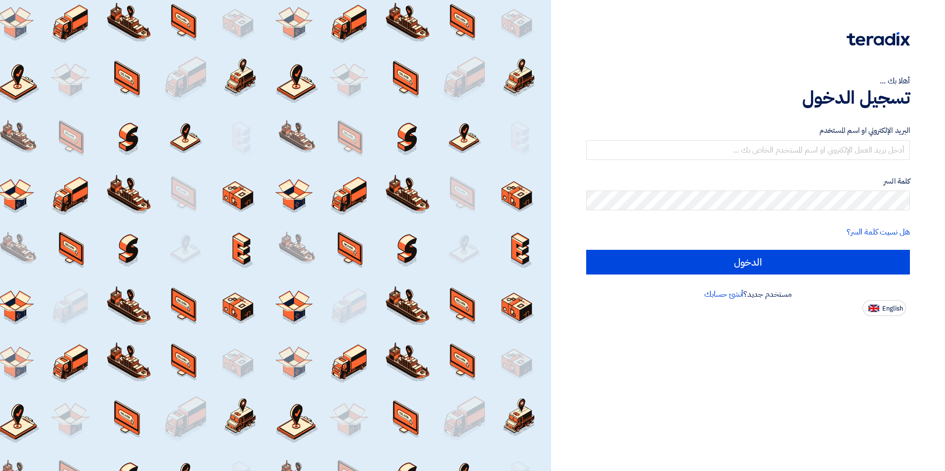 Image resolution: width=945 pixels, height=471 pixels. What do you see at coordinates (748, 150) in the screenshot?
I see `input: أدخل بريد العمل الإلكتروني او اسم المستخدم الخاص بك ...` at bounding box center [748, 150].